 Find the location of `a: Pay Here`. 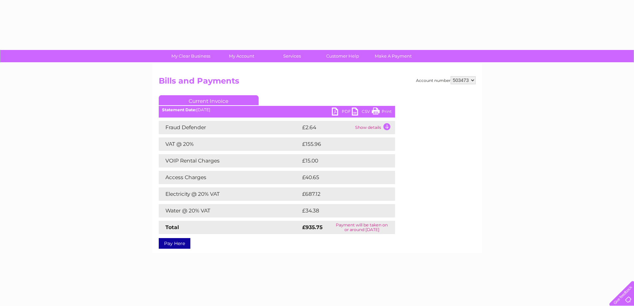

a: Pay Here is located at coordinates (174, 243).